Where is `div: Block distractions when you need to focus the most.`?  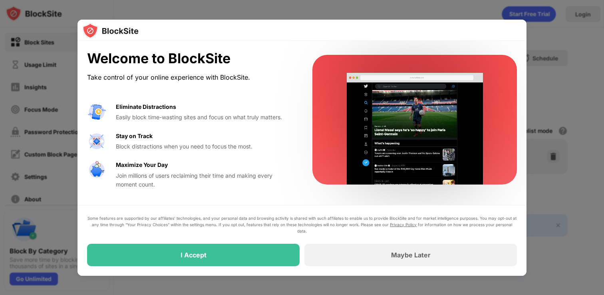 div: Block distractions when you need to focus the most. is located at coordinates (205, 146).